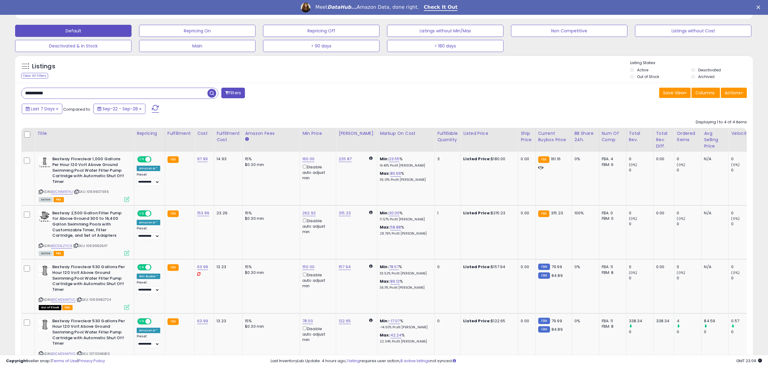 The height and width of the screenshot is (367, 768). What do you see at coordinates (693, 31) in the screenshot?
I see `button: Listings without Cost` at bounding box center [693, 31].